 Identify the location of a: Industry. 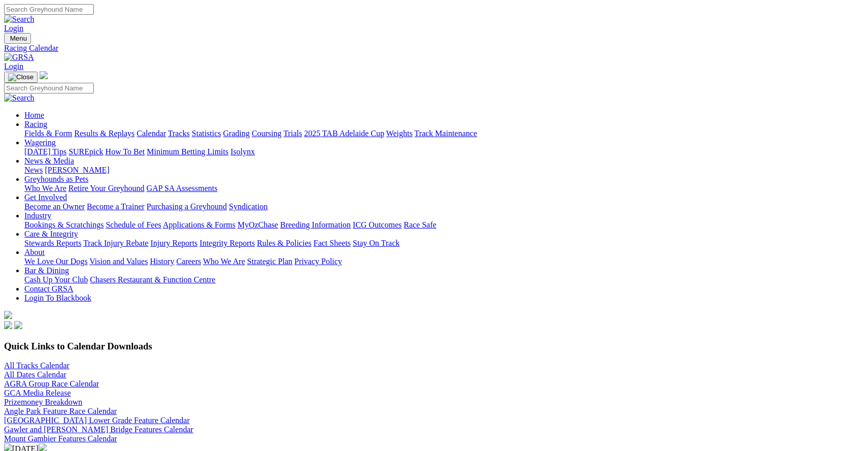
(38, 215).